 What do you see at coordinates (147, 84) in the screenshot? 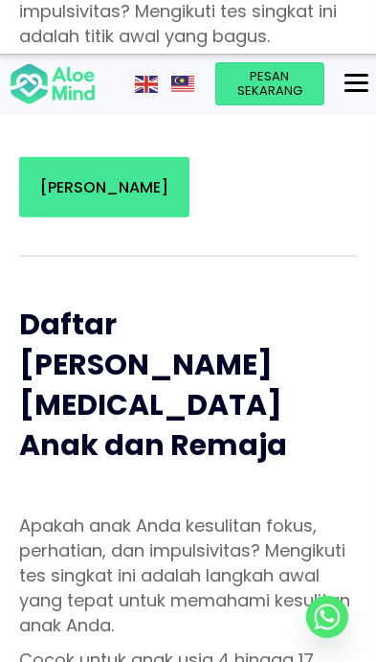
I see `img: en` at bounding box center [147, 84].